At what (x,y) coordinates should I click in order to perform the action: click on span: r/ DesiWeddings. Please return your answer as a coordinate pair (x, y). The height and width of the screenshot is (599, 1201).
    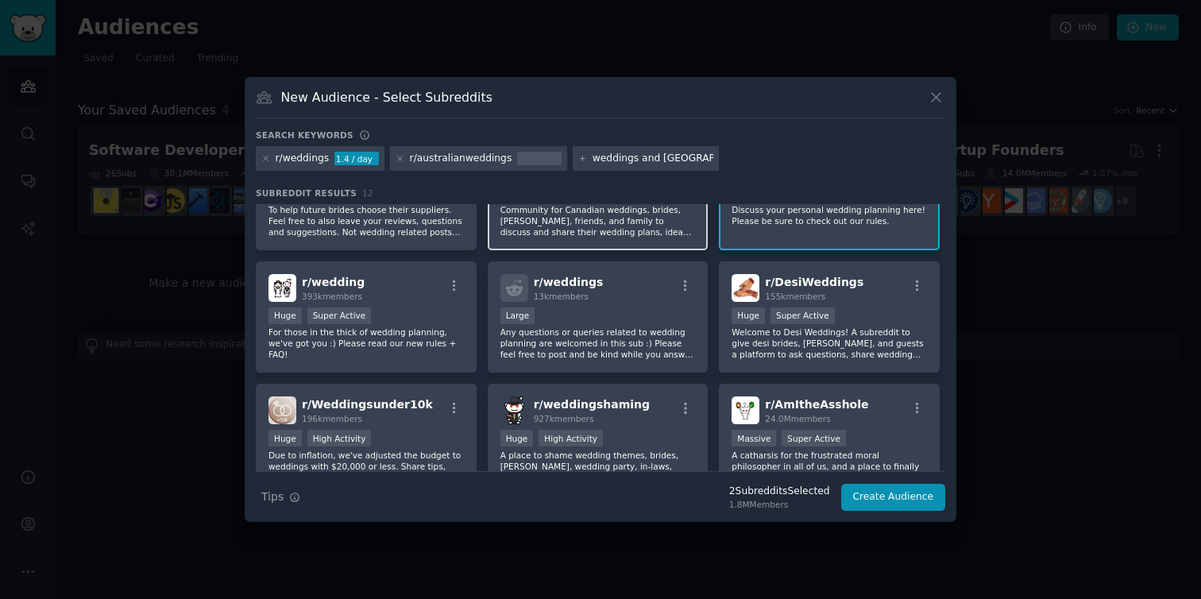
    Looking at the image, I should click on (814, 282).